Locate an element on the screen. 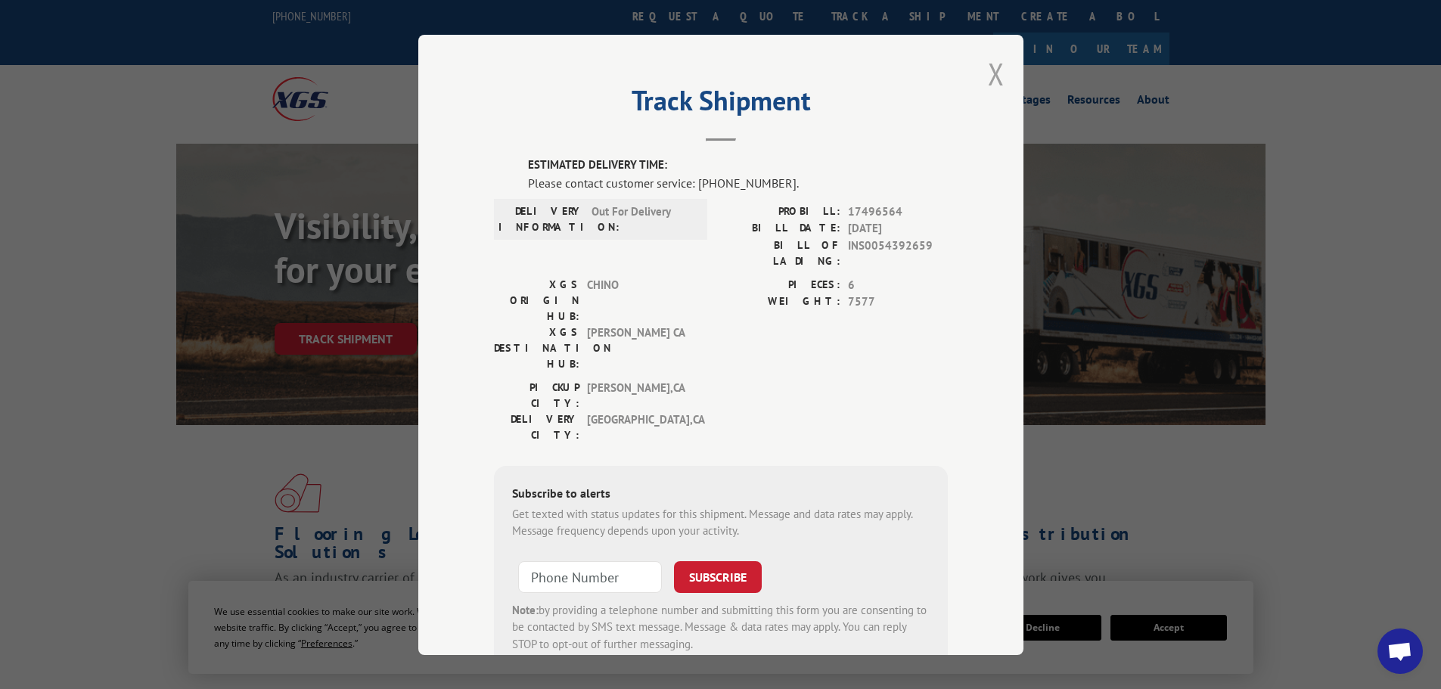  span: 17496564 is located at coordinates (898, 211).